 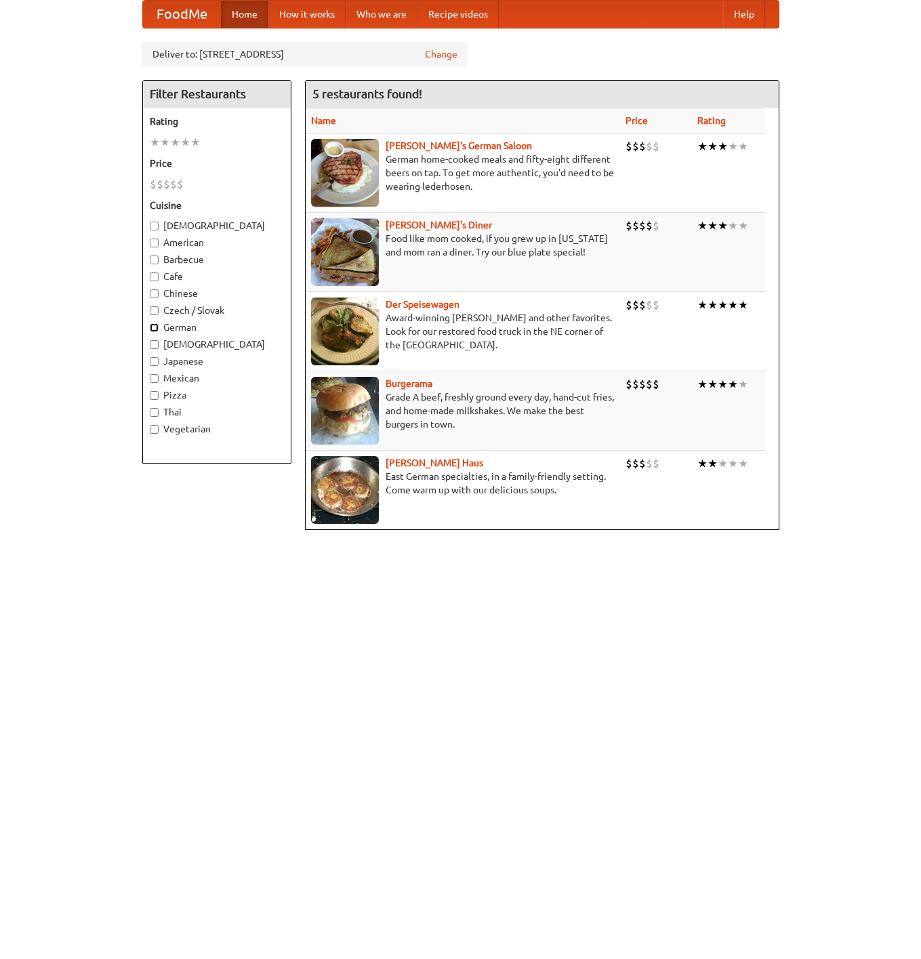 I want to click on h4: Filter Restaurants, so click(x=217, y=94).